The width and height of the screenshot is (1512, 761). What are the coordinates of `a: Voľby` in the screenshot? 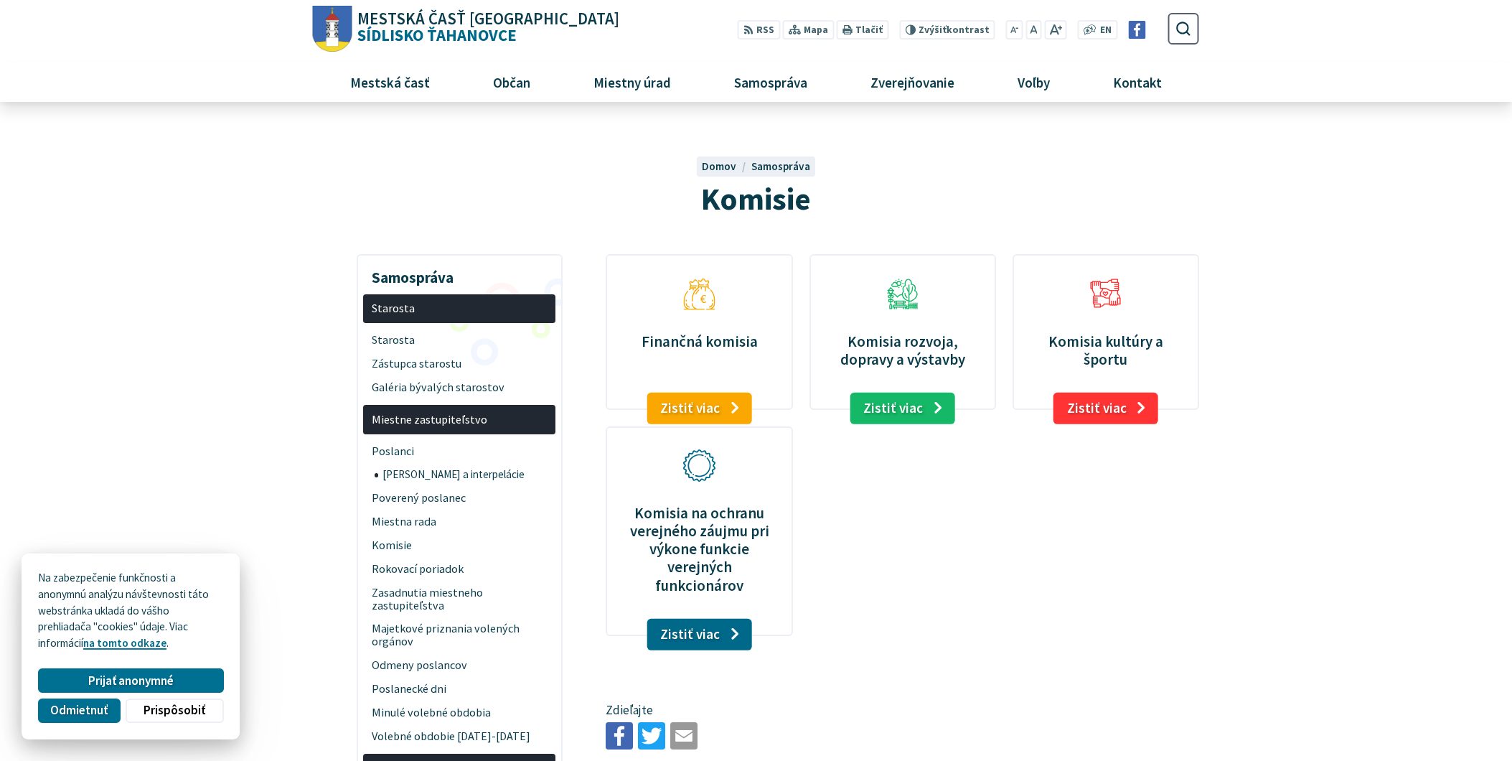 It's located at (1034, 82).